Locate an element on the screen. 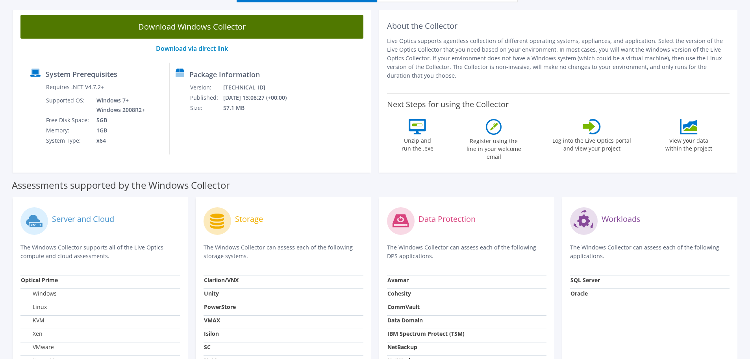 The image size is (750, 359). td: Size: is located at coordinates (206, 108).